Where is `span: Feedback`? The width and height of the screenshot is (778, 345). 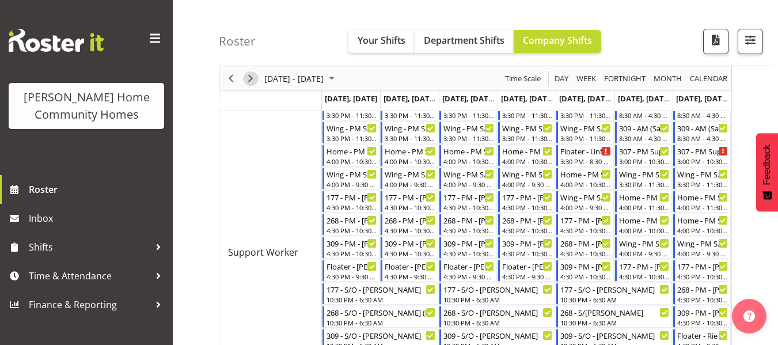 span: Feedback is located at coordinates (767, 165).